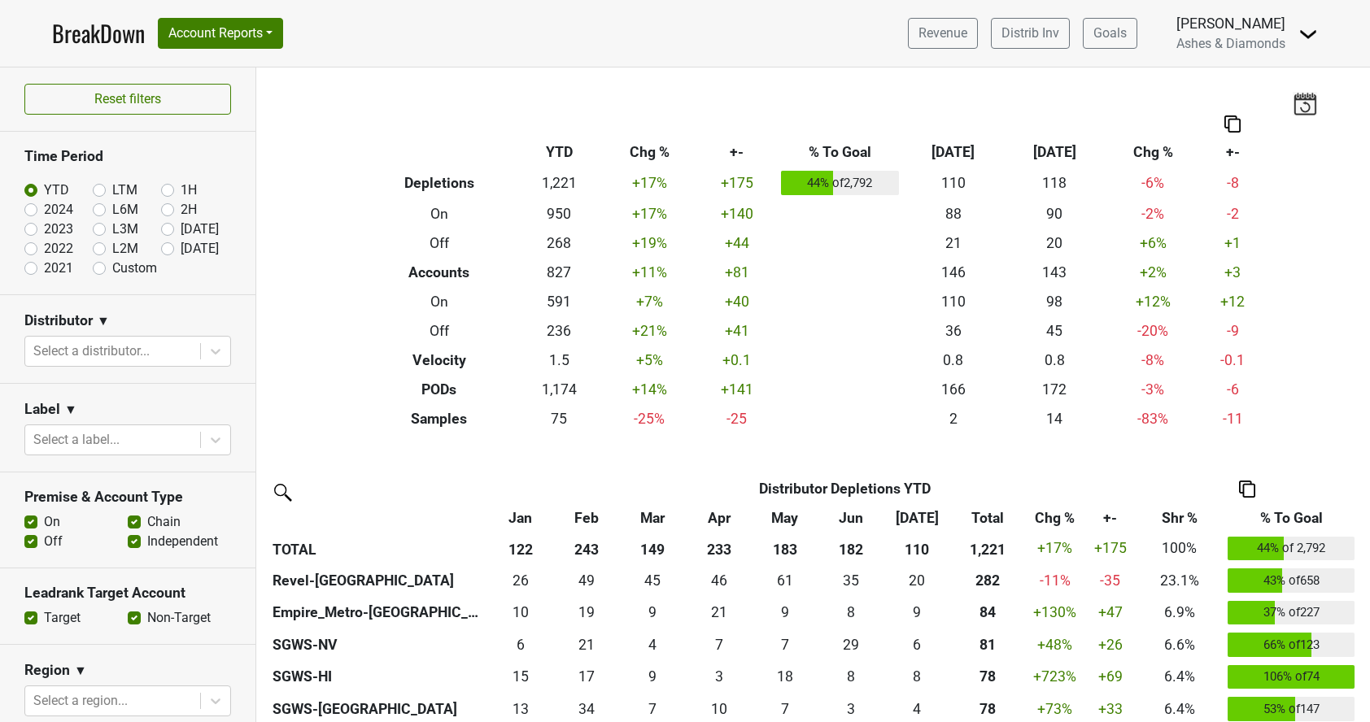 The height and width of the screenshot is (722, 1370). What do you see at coordinates (952, 214) in the screenshot?
I see `td: 88` at bounding box center [952, 214].